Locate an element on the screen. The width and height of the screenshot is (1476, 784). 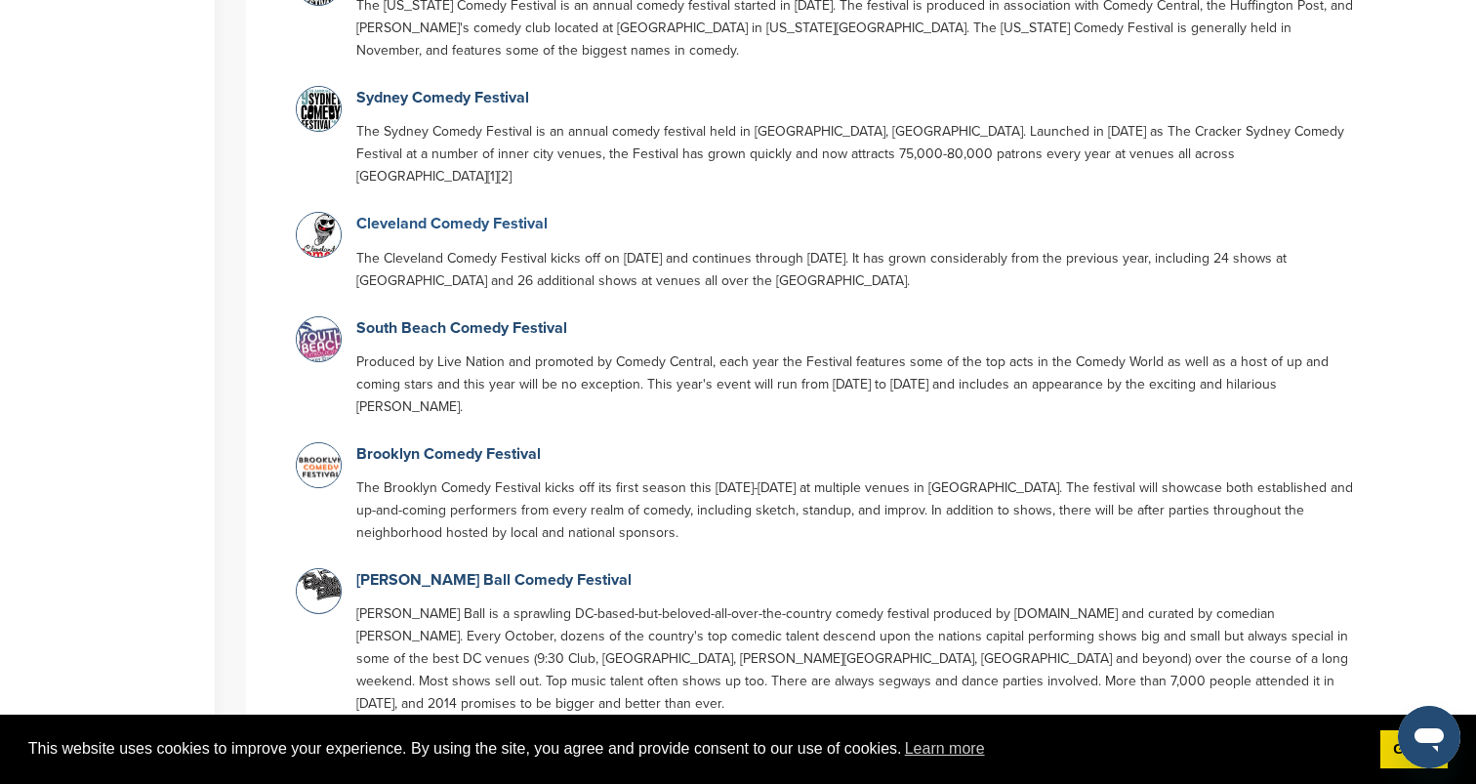
img: Open uri20141112 64162 d6lnny?1415810308 is located at coordinates (321, 468).